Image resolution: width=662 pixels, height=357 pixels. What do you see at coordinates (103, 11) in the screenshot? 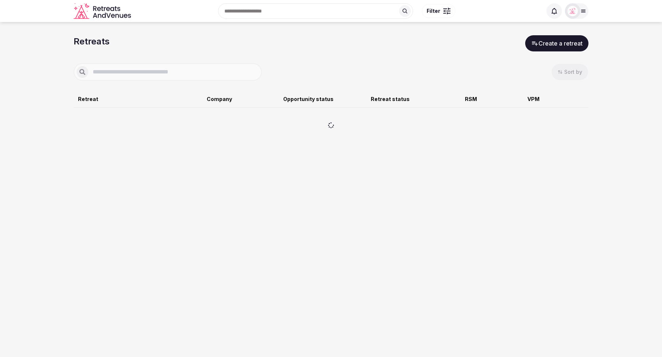
I see `a: Visit the homepage` at bounding box center [103, 11].